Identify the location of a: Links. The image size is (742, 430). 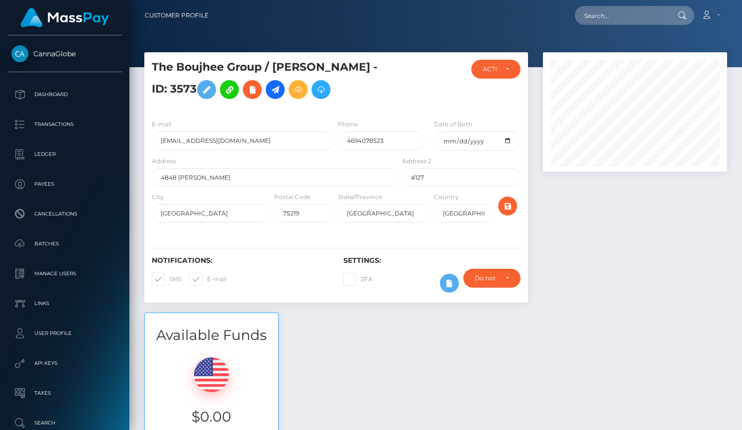
(65, 304).